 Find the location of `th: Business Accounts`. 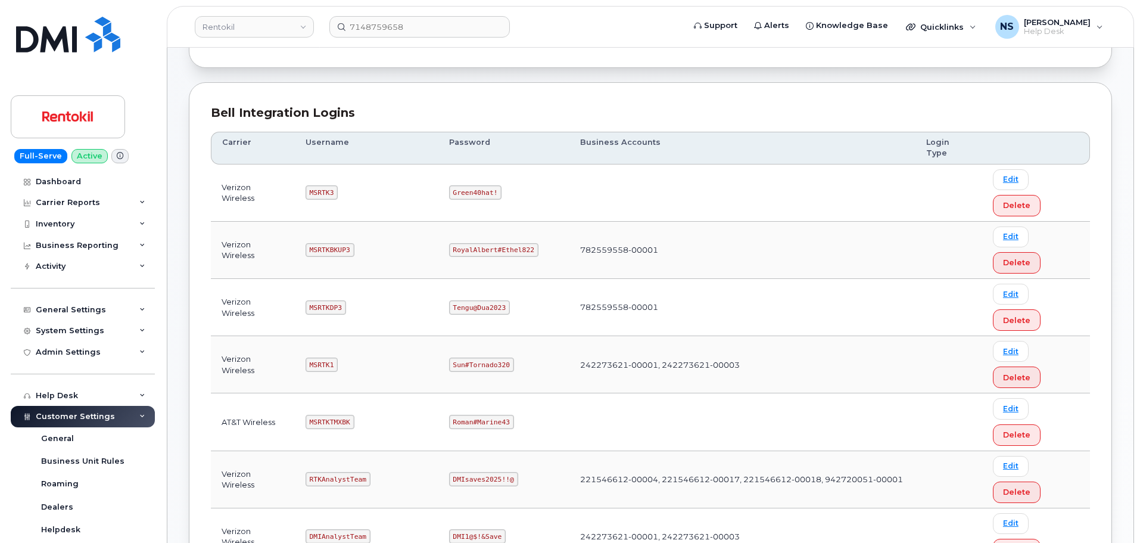

th: Business Accounts is located at coordinates (742, 148).